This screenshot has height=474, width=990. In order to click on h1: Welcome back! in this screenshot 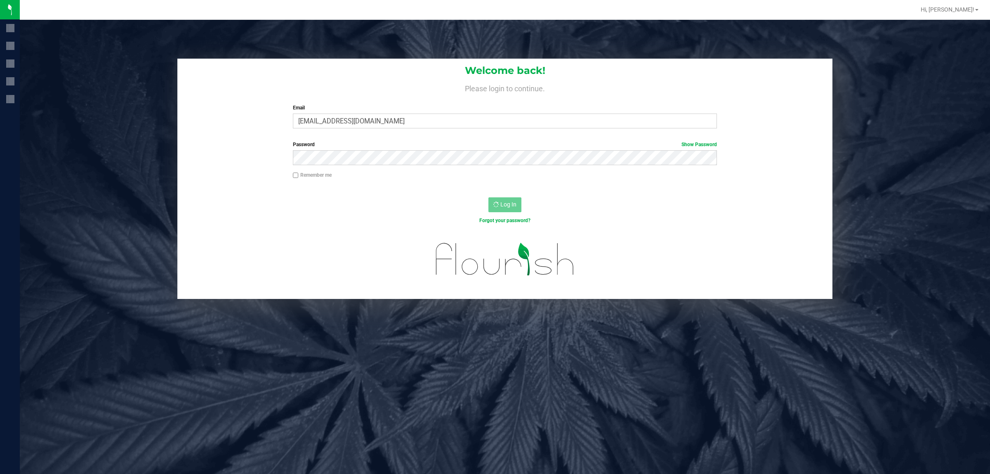, I will do `click(505, 71)`.